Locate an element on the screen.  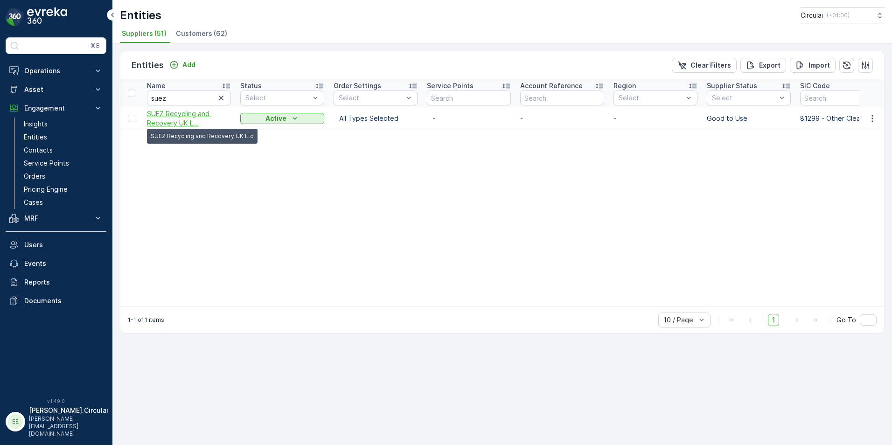
p: Events is located at coordinates (63, 263).